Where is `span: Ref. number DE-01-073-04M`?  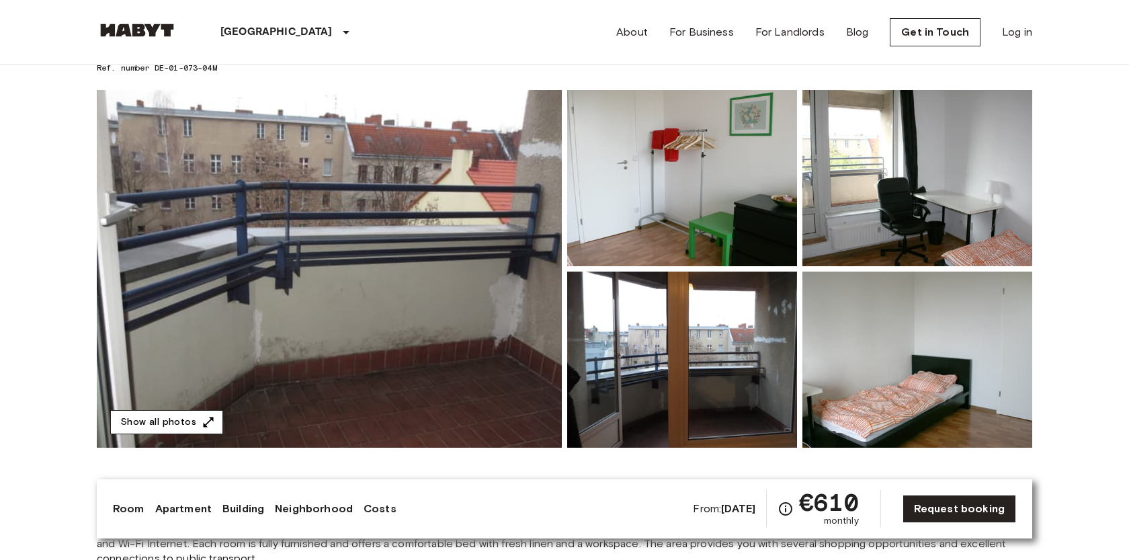 span: Ref. number DE-01-073-04M is located at coordinates (192, 68).